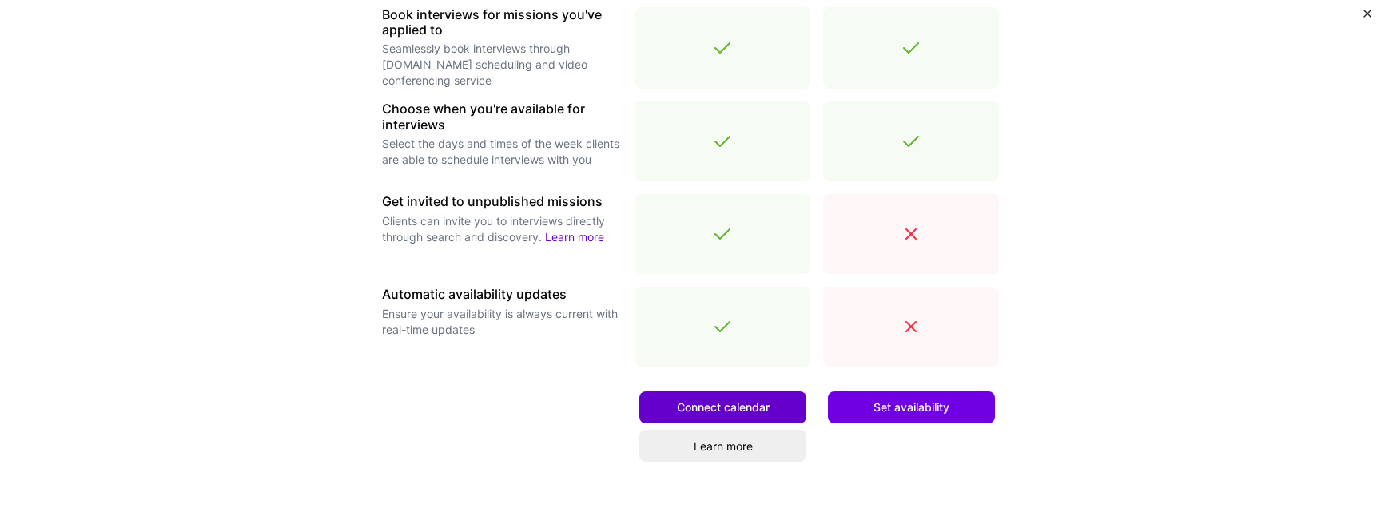 The width and height of the screenshot is (1381, 508). What do you see at coordinates (723, 408) in the screenshot?
I see `button: Connect calendar` at bounding box center [723, 408].